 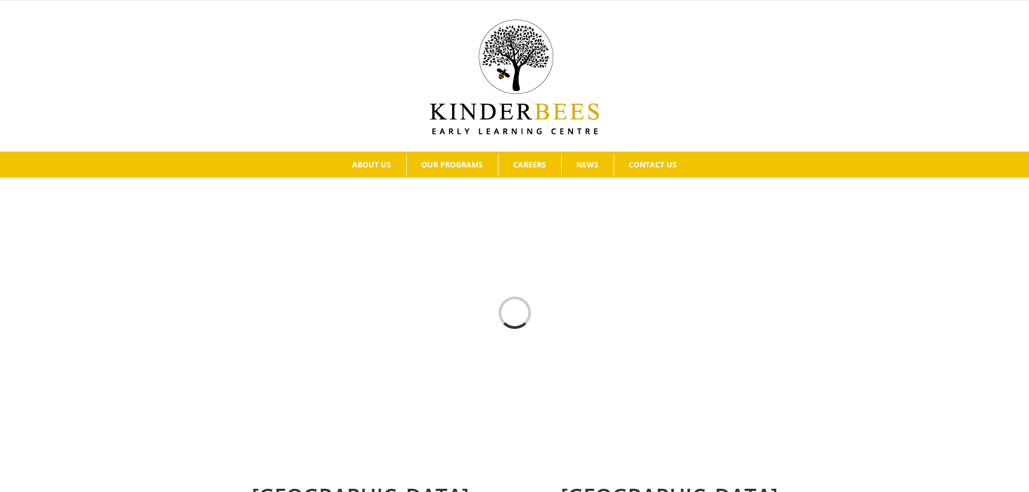 What do you see at coordinates (530, 165) in the screenshot?
I see `a: CAREERS` at bounding box center [530, 165].